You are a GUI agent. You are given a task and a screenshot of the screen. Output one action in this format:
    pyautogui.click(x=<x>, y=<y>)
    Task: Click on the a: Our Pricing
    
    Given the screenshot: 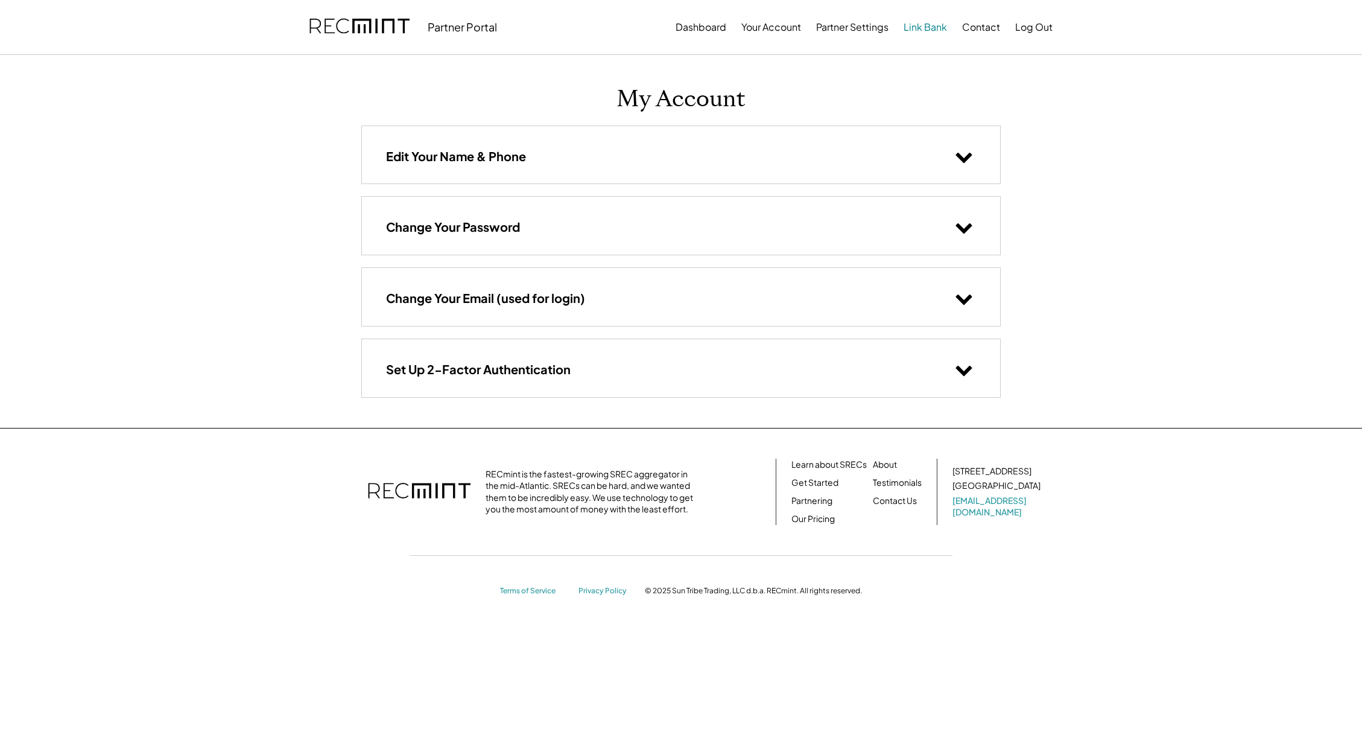 What is the action you would take?
    pyautogui.click(x=813, y=519)
    